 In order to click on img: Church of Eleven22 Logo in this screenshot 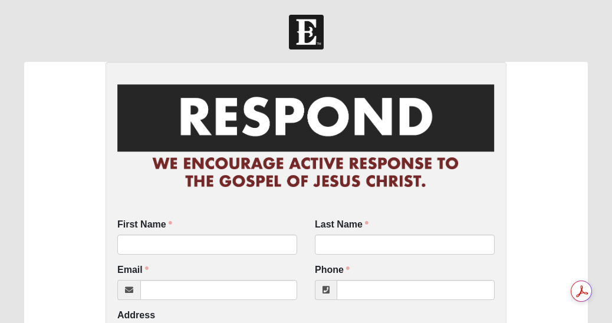, I will do `click(306, 32)`.